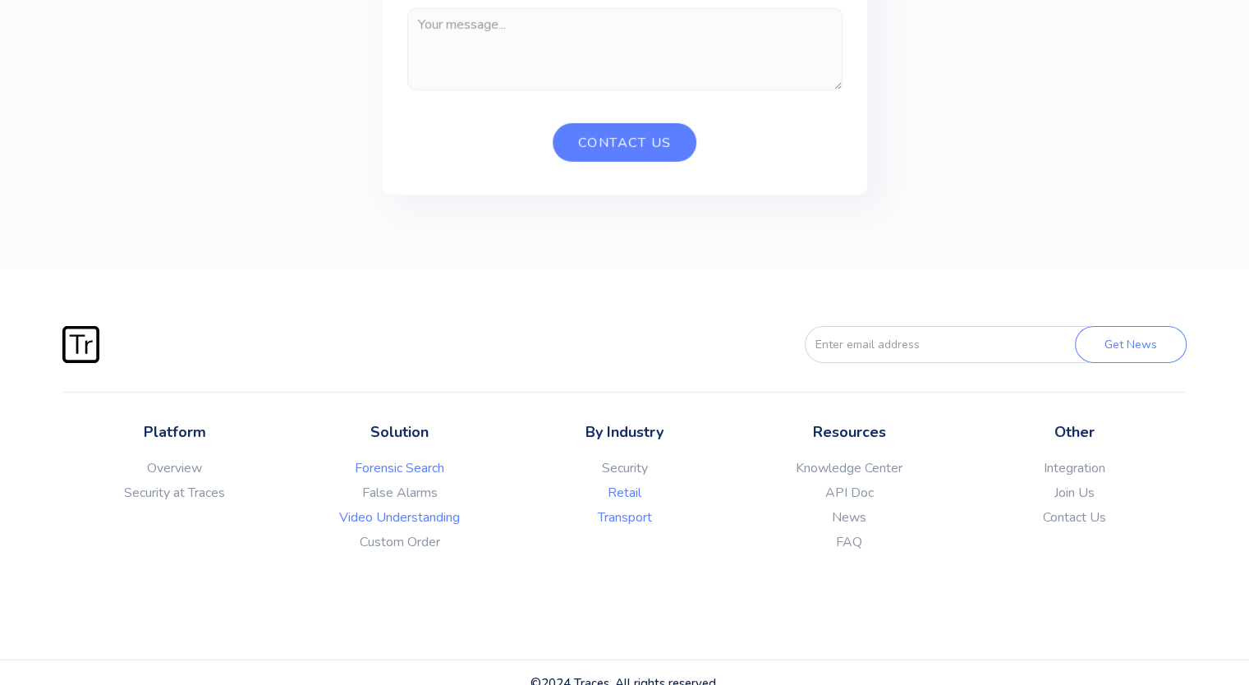  What do you see at coordinates (1074, 517) in the screenshot?
I see `a: Contact Us` at bounding box center [1074, 517].